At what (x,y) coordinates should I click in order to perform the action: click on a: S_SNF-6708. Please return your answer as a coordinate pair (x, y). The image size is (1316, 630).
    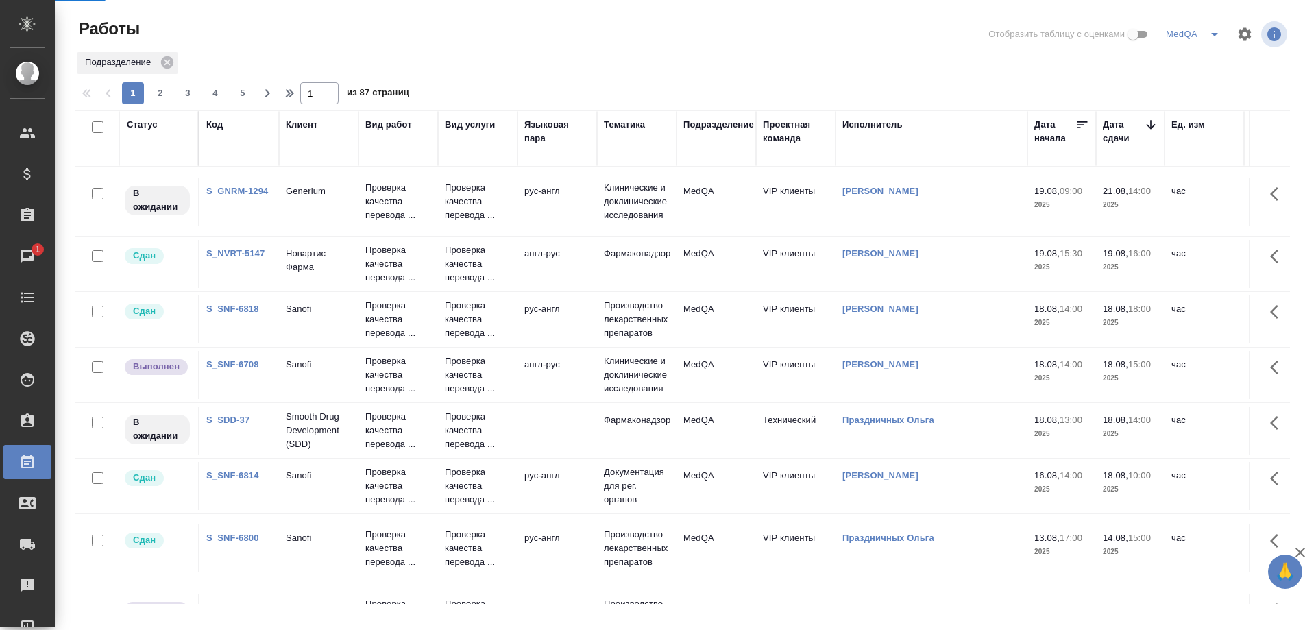
    Looking at the image, I should click on (232, 364).